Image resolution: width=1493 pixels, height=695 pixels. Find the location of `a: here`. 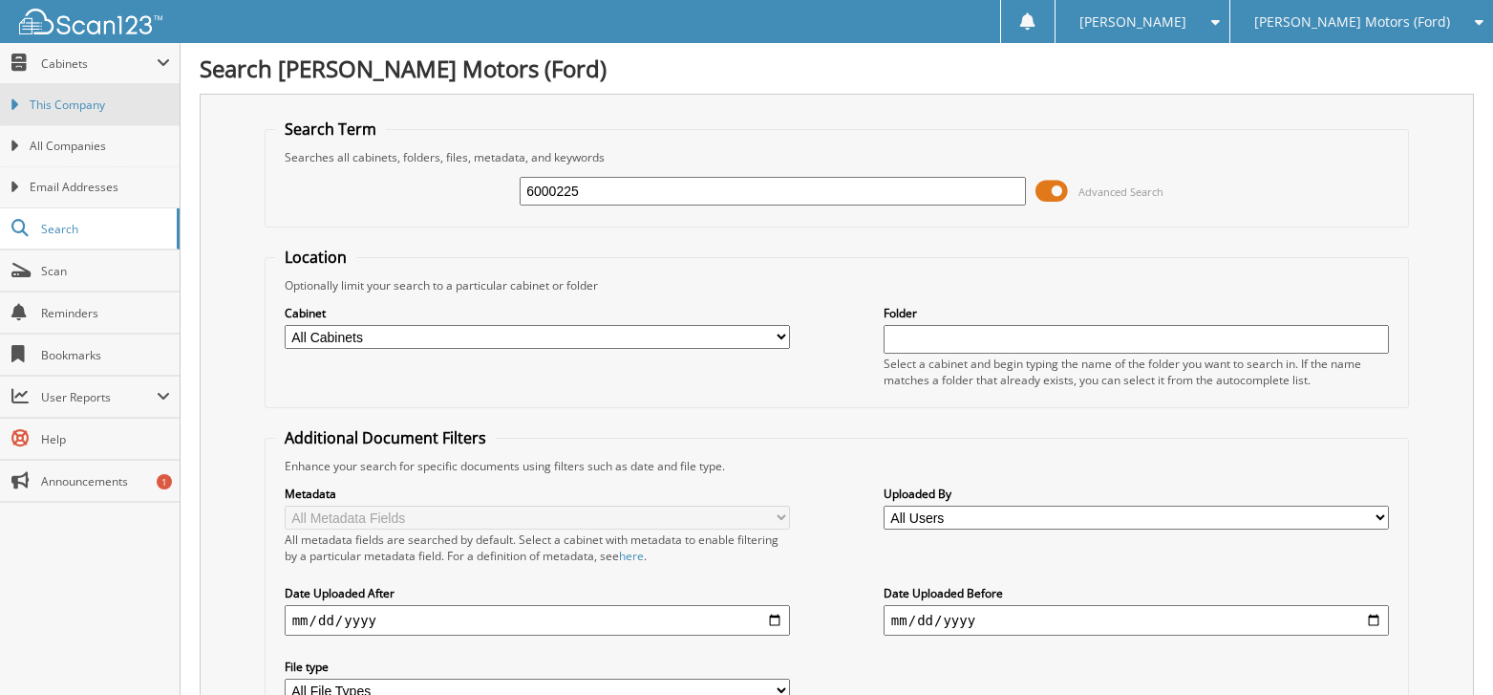

a: here is located at coordinates (631, 555).